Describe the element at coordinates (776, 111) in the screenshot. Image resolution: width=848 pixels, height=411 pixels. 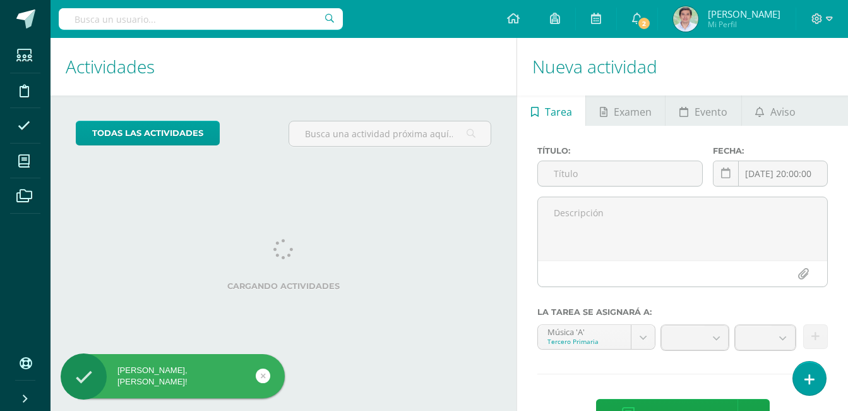
I see `a: Aviso` at that location.